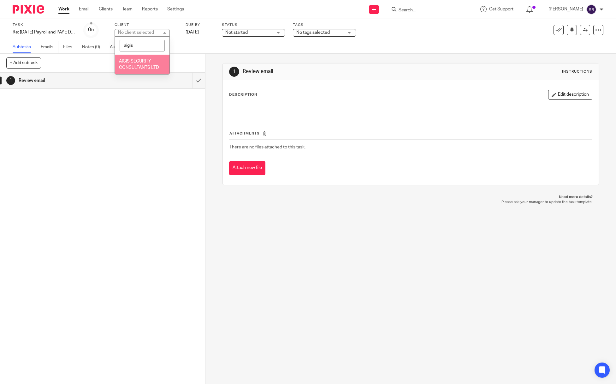 The image size is (616, 384). Describe the element at coordinates (44, 25) in the screenshot. I see `label: Task` at that location.